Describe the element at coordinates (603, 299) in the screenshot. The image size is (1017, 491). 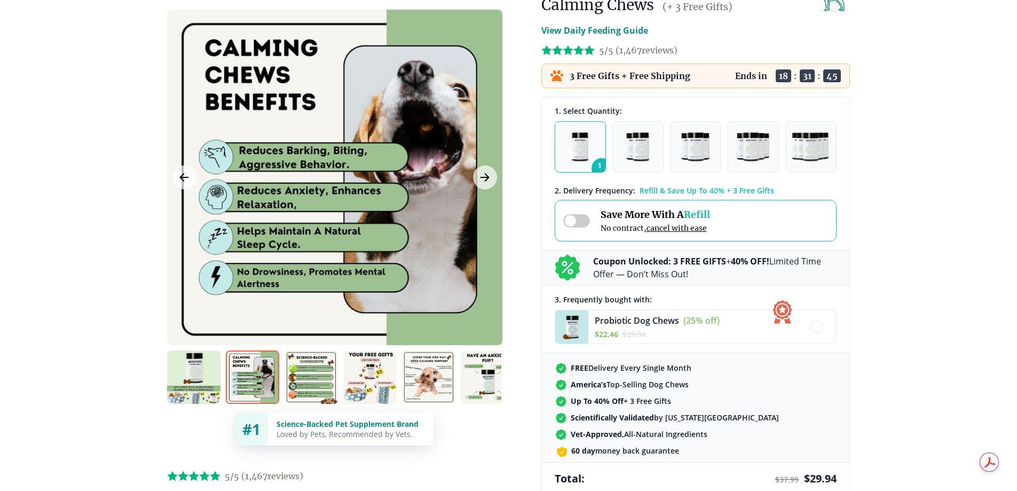
I see `span: 3 . Frequently bought with:` at that location.